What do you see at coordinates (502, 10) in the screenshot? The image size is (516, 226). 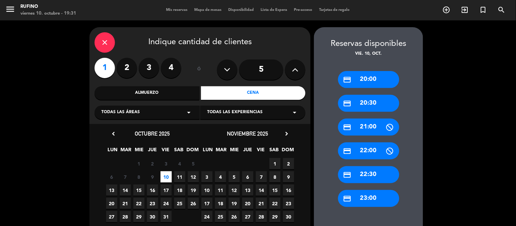 I see `i: search` at bounding box center [502, 10].